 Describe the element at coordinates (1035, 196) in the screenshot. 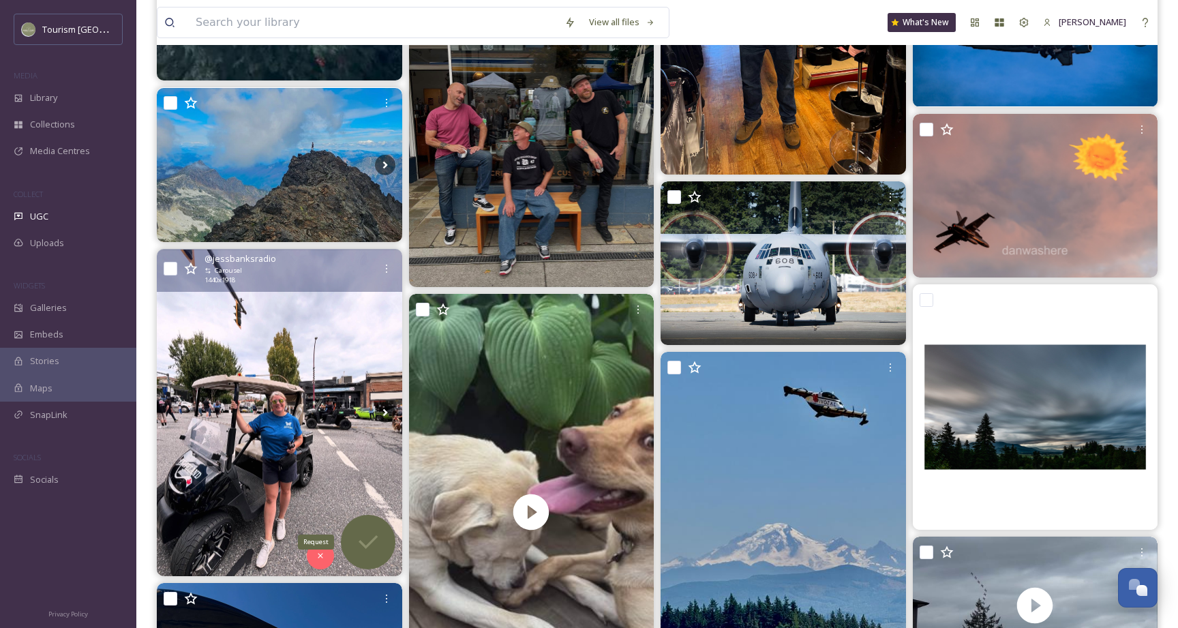

I see `img: RCAF CF-18! The handful of working cf-18s most were in YXX that day lol #aviation #f18 #cf18 #abb...` at that location.